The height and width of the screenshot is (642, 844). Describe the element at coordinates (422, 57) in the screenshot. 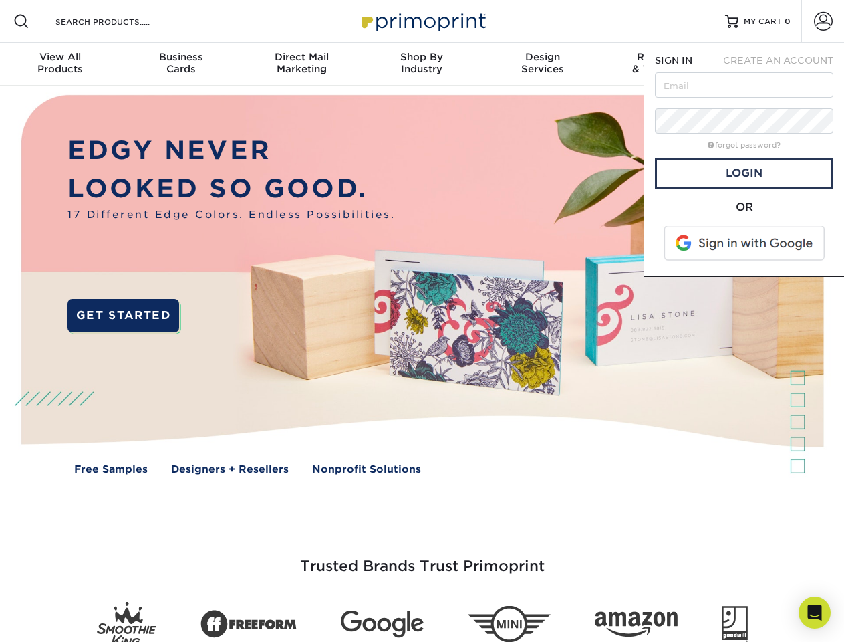

I see `span: Shop By` at that location.